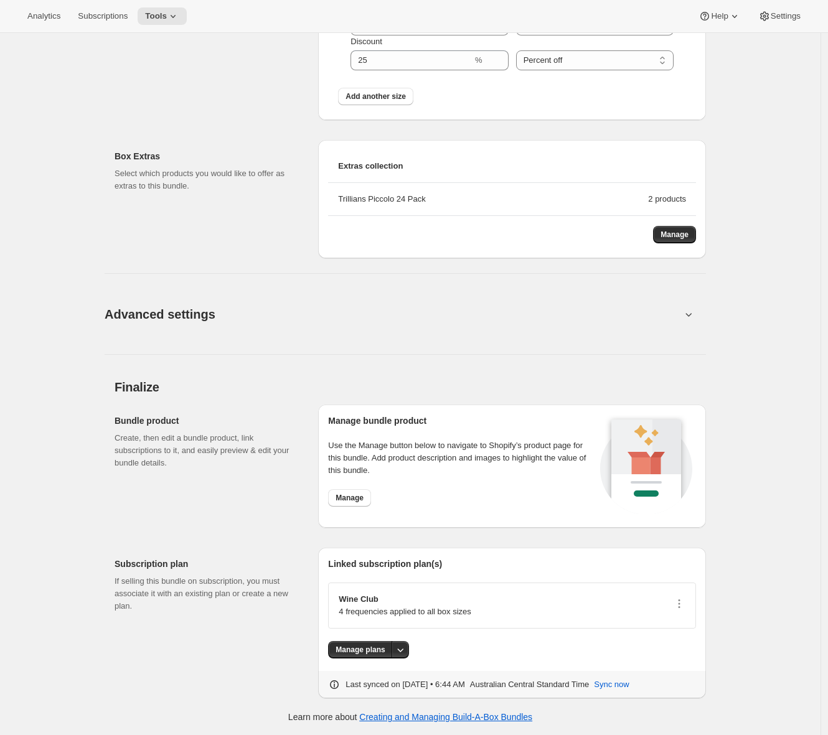 The height and width of the screenshot is (735, 828). Describe the element at coordinates (786, 16) in the screenshot. I see `span: Settings` at that location.